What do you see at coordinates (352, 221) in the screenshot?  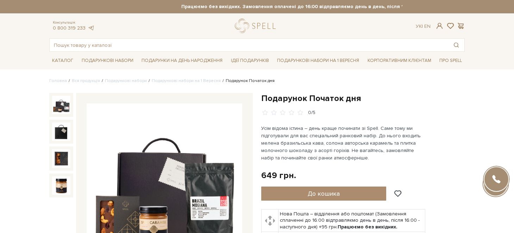 I see `td: Нова Пошта – відділення або поштомат (Замовлення сплаченні до 16:00 відправляємо день в день, піс...` at bounding box center [352, 221].